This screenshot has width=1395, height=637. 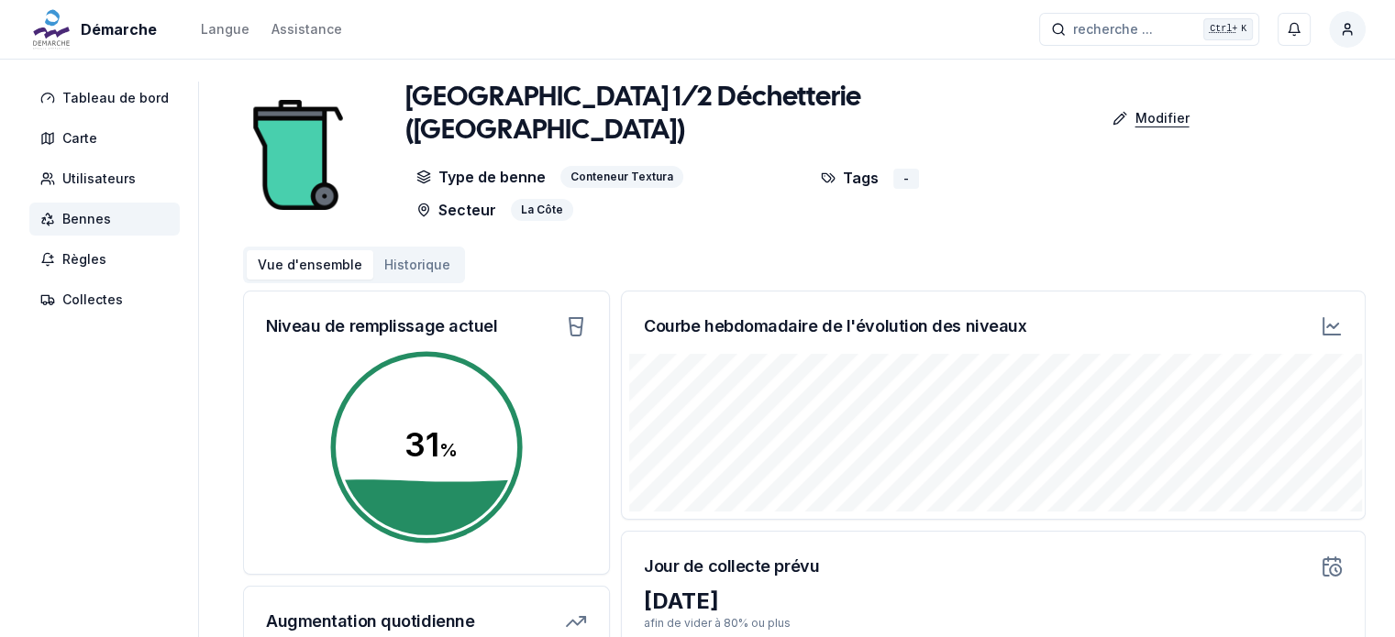 What do you see at coordinates (1112, 29) in the screenshot?
I see `span: recherche ...` at bounding box center [1112, 29].